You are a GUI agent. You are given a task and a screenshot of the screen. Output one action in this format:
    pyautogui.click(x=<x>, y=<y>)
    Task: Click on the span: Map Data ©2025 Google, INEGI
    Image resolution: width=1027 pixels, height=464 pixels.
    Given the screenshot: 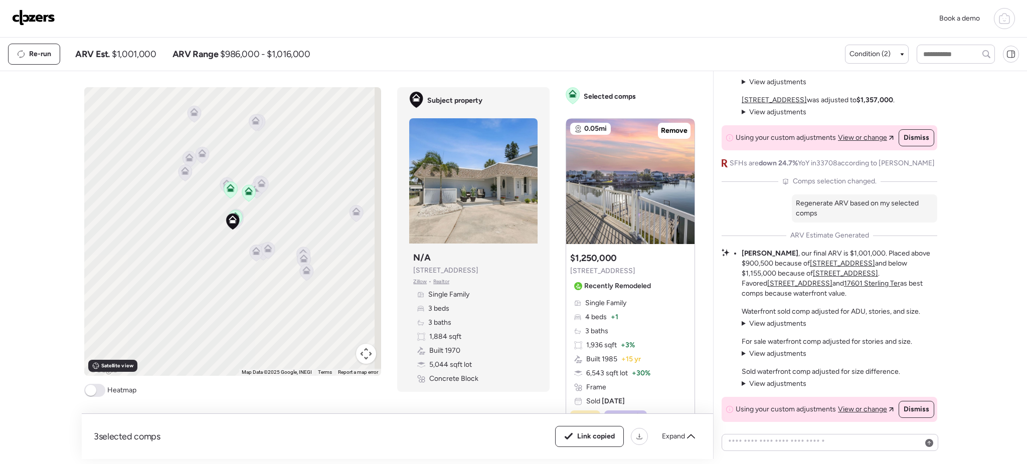 What is the action you would take?
    pyautogui.click(x=277, y=372)
    